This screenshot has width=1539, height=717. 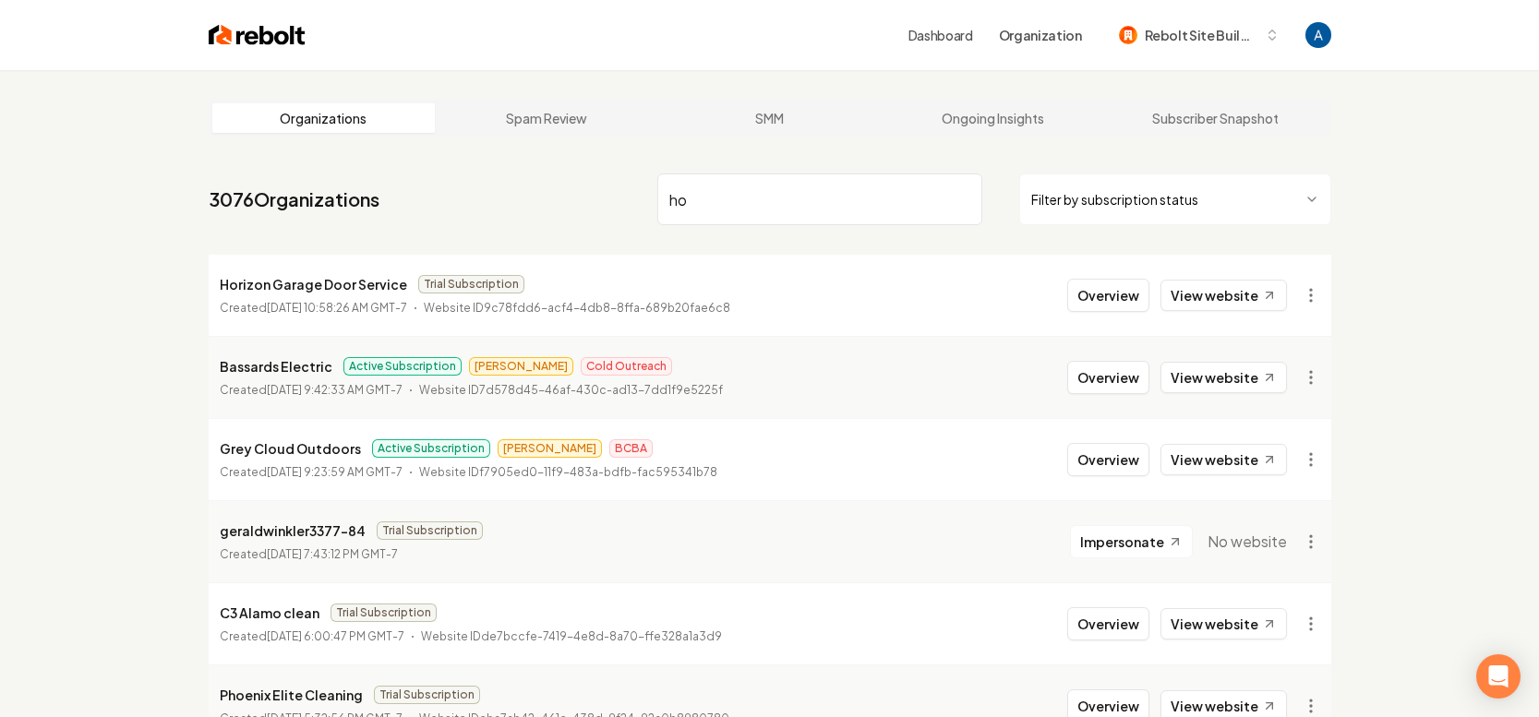 I want to click on p: C3 Alamo clean, so click(x=270, y=613).